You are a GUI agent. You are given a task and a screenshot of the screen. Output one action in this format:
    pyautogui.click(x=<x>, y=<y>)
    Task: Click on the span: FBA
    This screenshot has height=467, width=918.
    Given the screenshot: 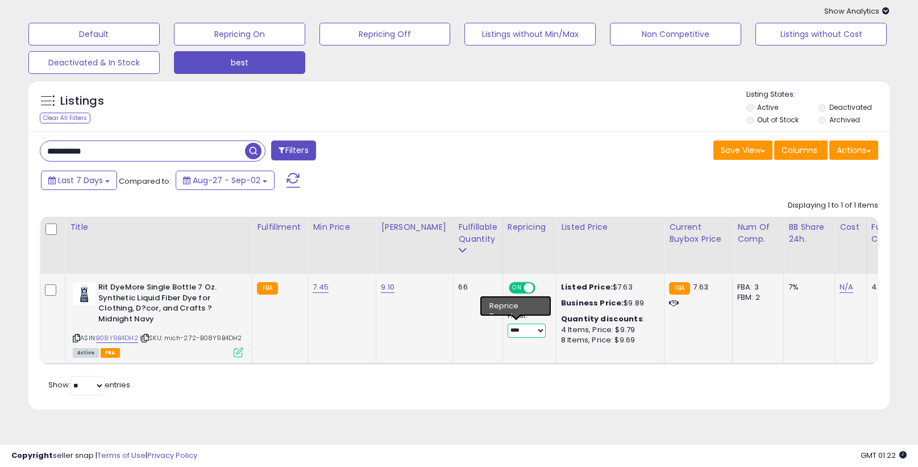 What is the action you would take?
    pyautogui.click(x=110, y=353)
    